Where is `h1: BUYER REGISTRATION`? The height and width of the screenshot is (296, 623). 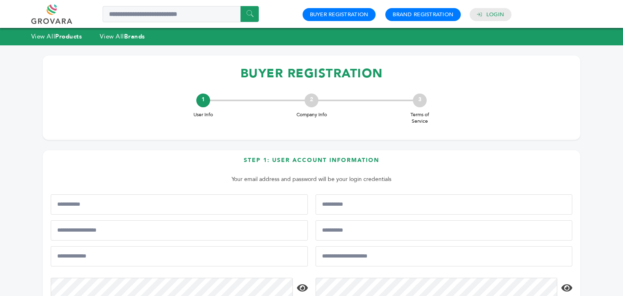 h1: BUYER REGISTRATION is located at coordinates (311, 73).